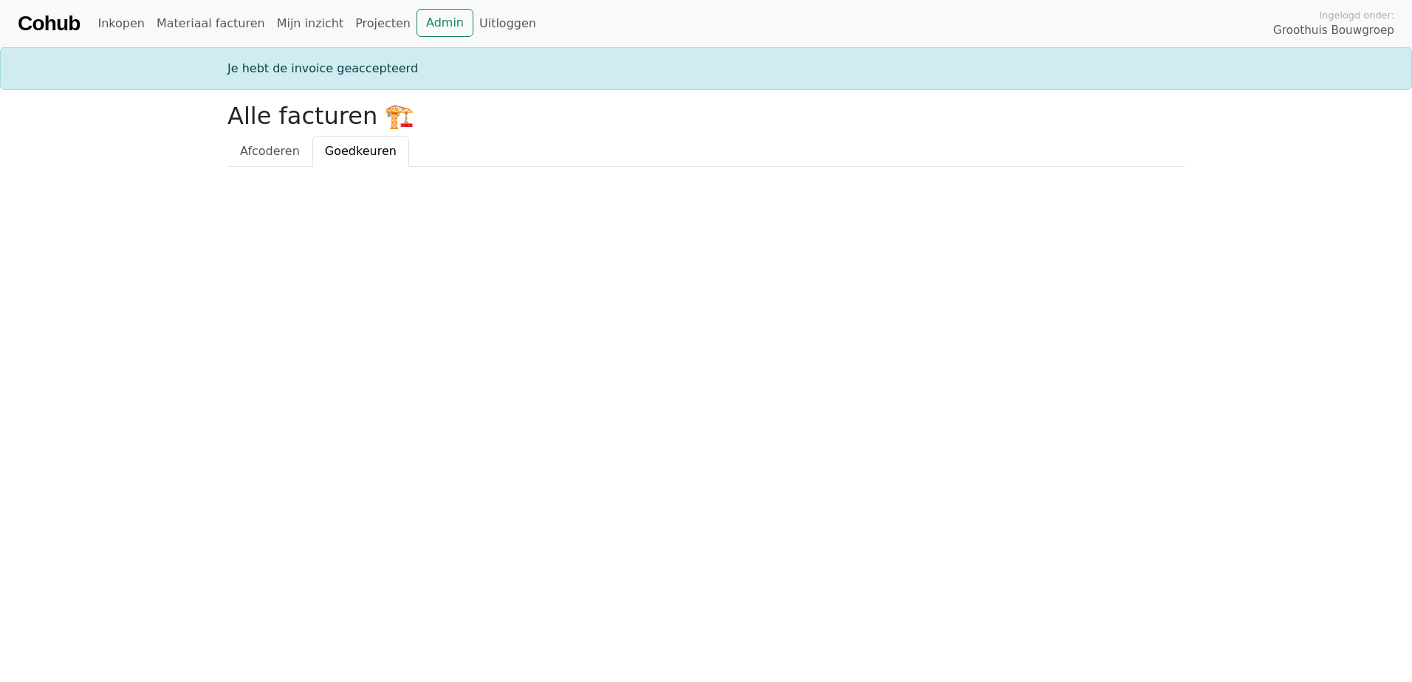  I want to click on a: Cohub, so click(49, 24).